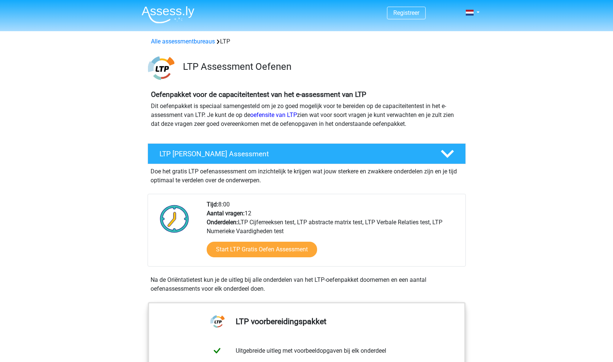 The height and width of the screenshot is (362, 613). I want to click on h3: LTP Assessment Oefenen, so click(321, 67).